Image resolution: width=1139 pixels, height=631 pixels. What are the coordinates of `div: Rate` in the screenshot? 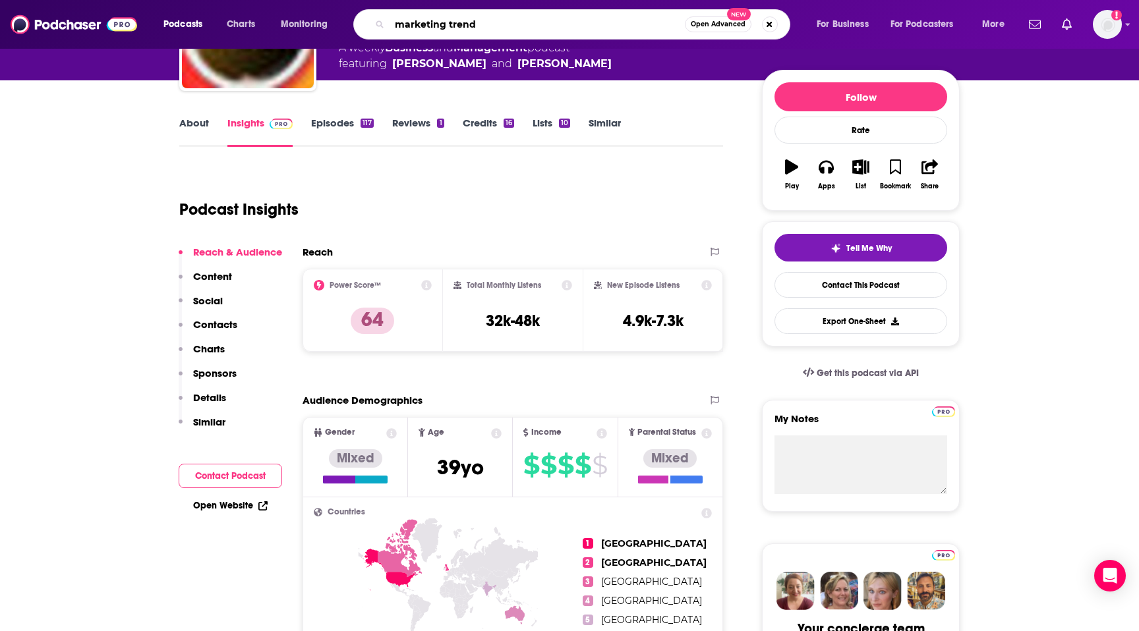 It's located at (861, 130).